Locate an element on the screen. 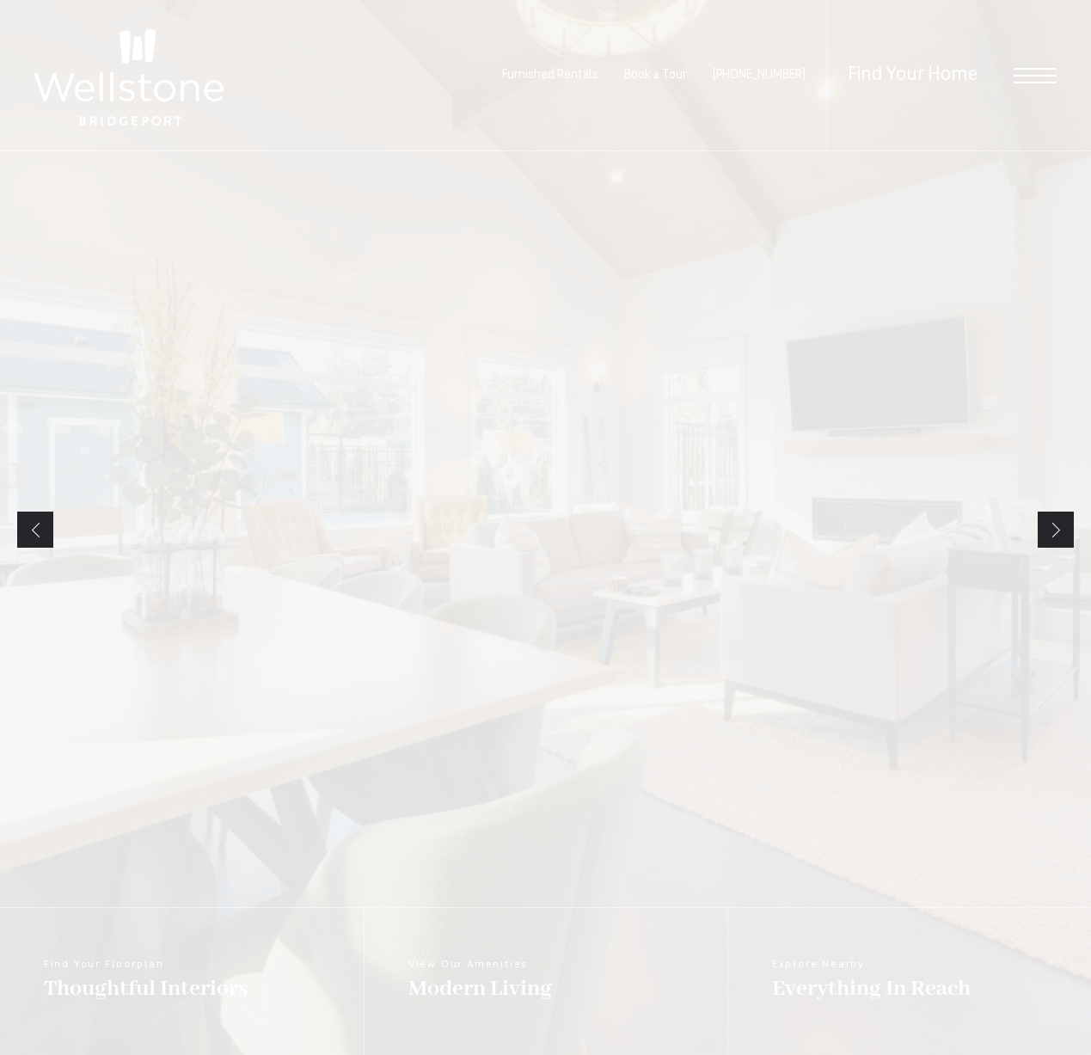 Image resolution: width=1091 pixels, height=1055 pixels. span: Find Your Floorplan is located at coordinates (145, 965).